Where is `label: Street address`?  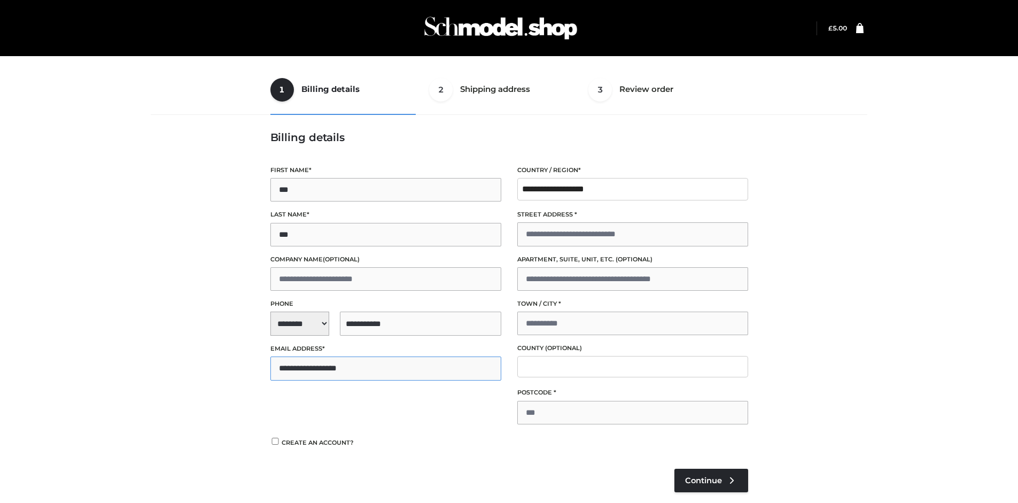
label: Street address is located at coordinates (633, 214).